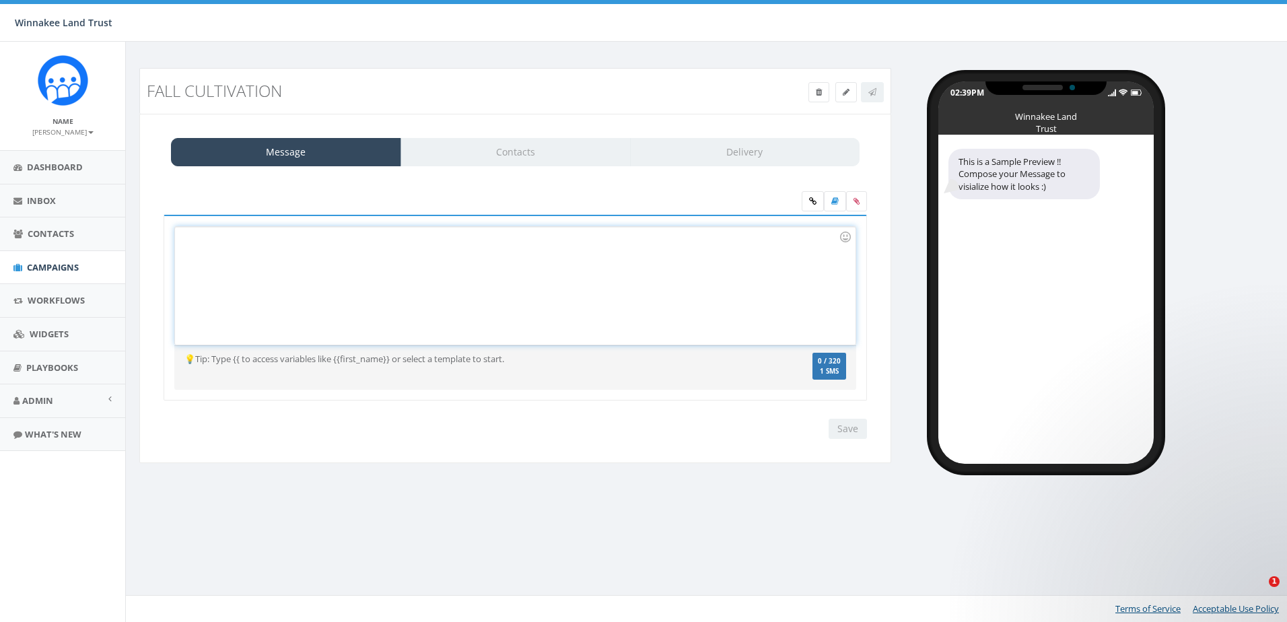  What do you see at coordinates (63, 22) in the screenshot?
I see `span: Winnakee Land Trust` at bounding box center [63, 22].